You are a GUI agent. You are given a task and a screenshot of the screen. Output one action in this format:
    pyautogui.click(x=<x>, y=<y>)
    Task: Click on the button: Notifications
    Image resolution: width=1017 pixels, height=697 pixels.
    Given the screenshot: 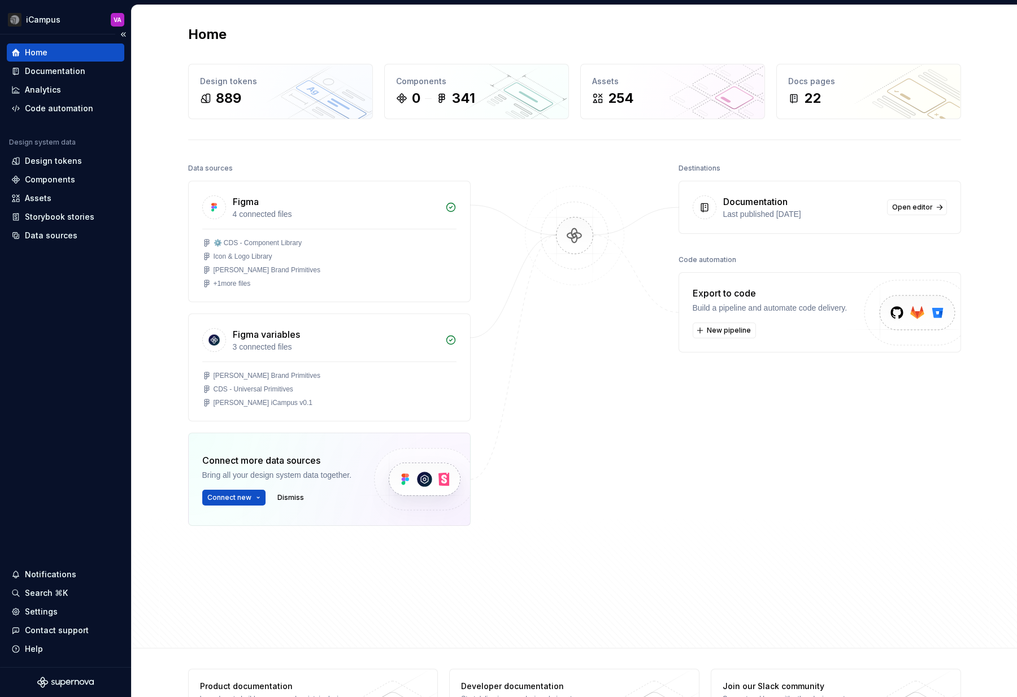 What is the action you would take?
    pyautogui.click(x=66, y=574)
    